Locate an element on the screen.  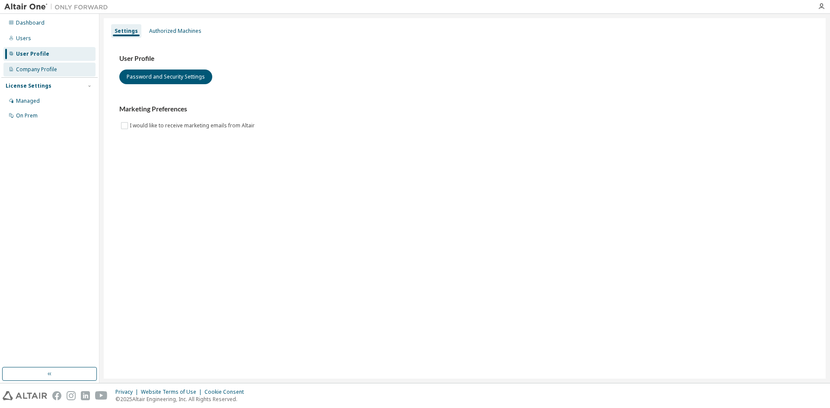
div: Dashboard is located at coordinates (30, 23).